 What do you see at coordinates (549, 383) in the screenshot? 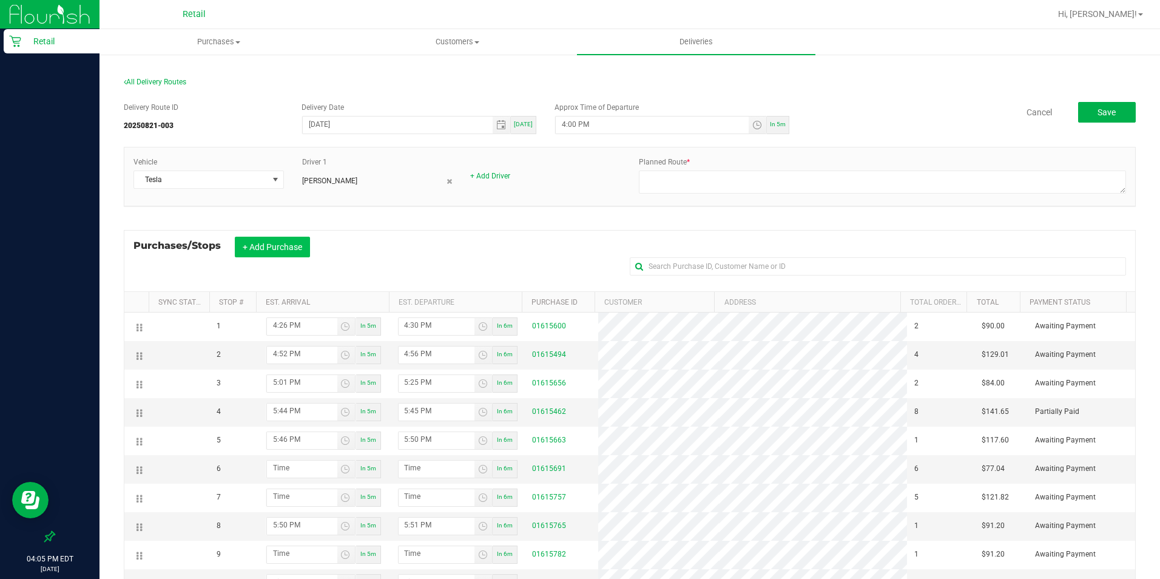
I see `a: 01615656` at bounding box center [549, 383].